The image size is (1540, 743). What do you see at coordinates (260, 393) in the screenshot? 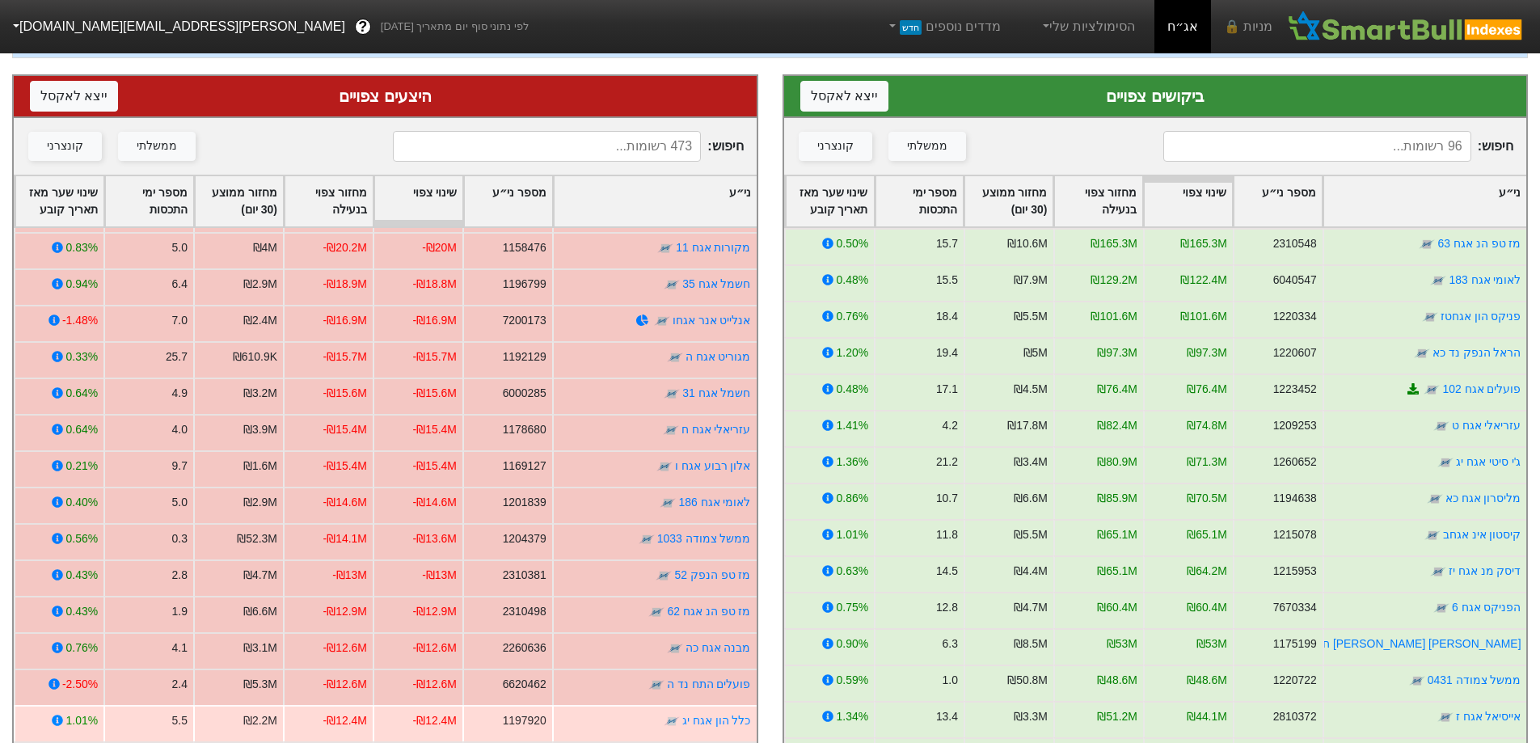
I see `div: ₪3.2M` at bounding box center [260, 393].